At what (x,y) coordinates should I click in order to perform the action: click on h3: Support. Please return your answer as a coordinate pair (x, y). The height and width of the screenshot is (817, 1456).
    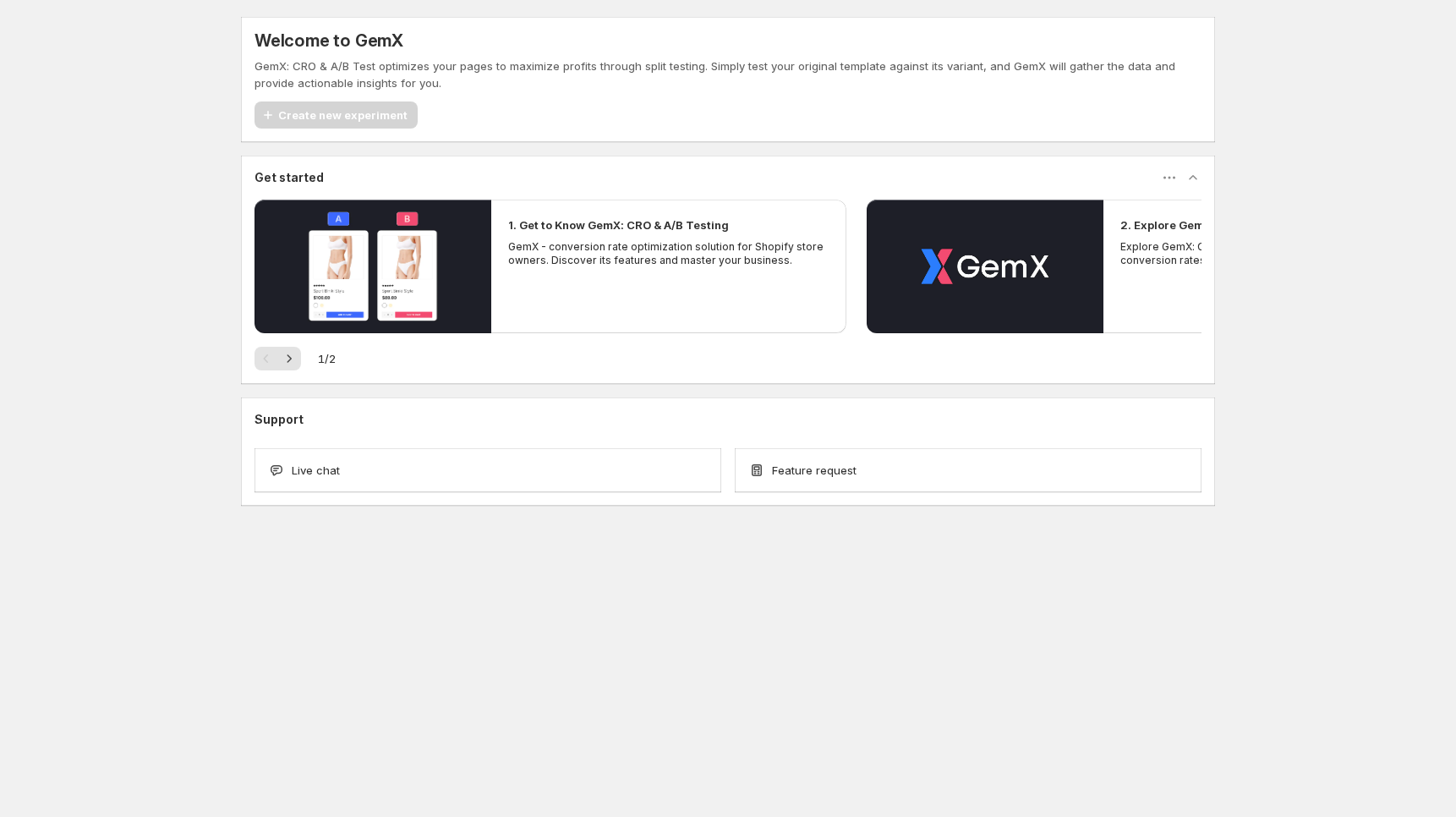
    Looking at the image, I should click on (279, 419).